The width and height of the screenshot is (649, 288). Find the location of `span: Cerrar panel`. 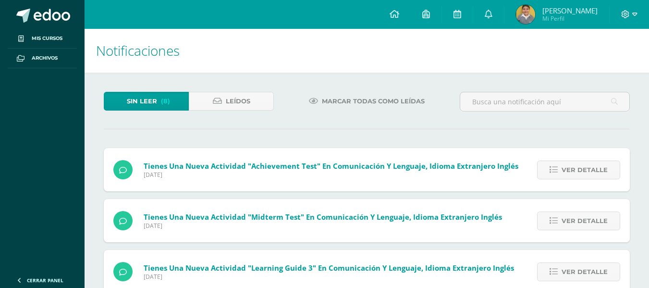

span: Cerrar panel is located at coordinates (45, 280).